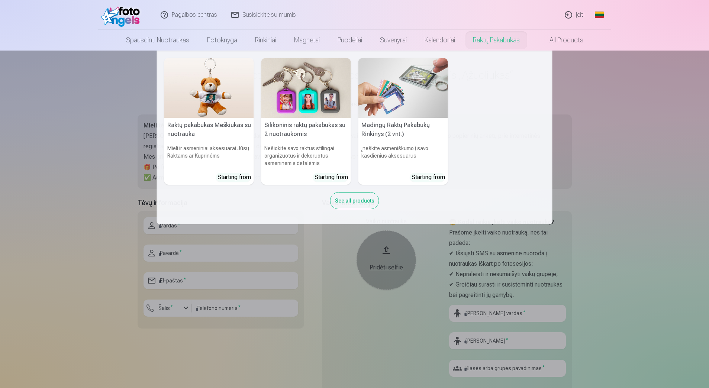 The image size is (709, 388). I want to click on img: Raktų pakabukas Meškiukas su nuotrauka, so click(209, 88).